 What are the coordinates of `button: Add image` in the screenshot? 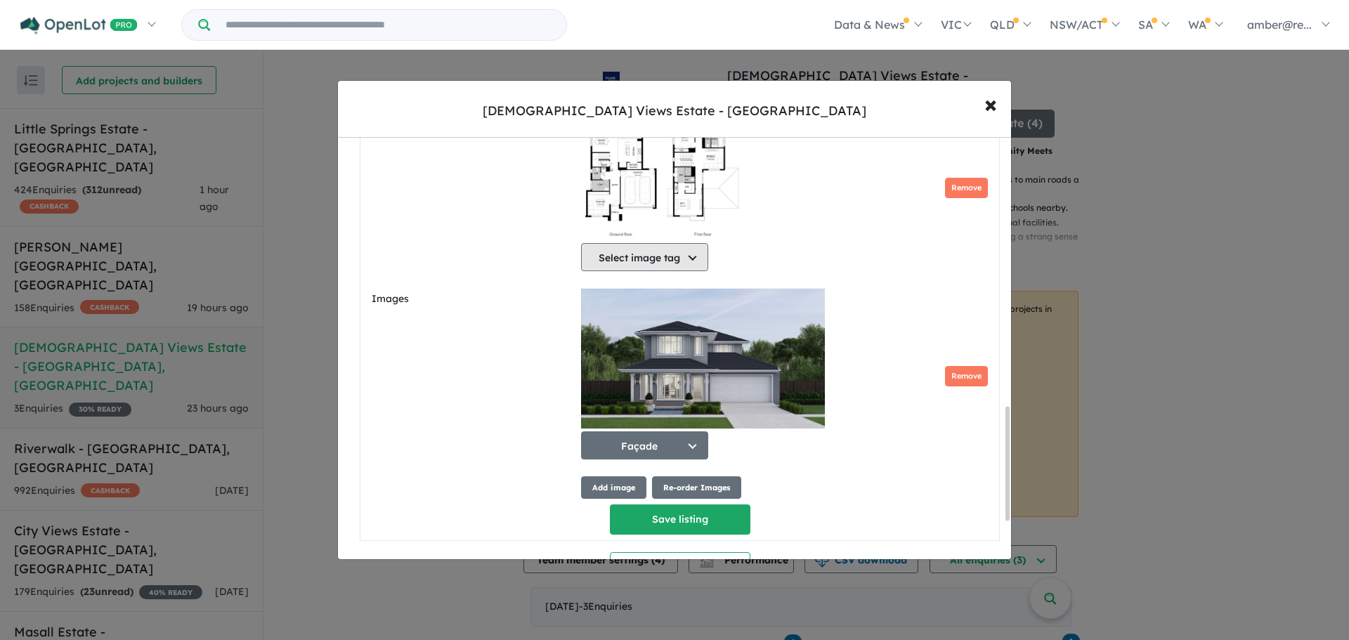 It's located at (613, 488).